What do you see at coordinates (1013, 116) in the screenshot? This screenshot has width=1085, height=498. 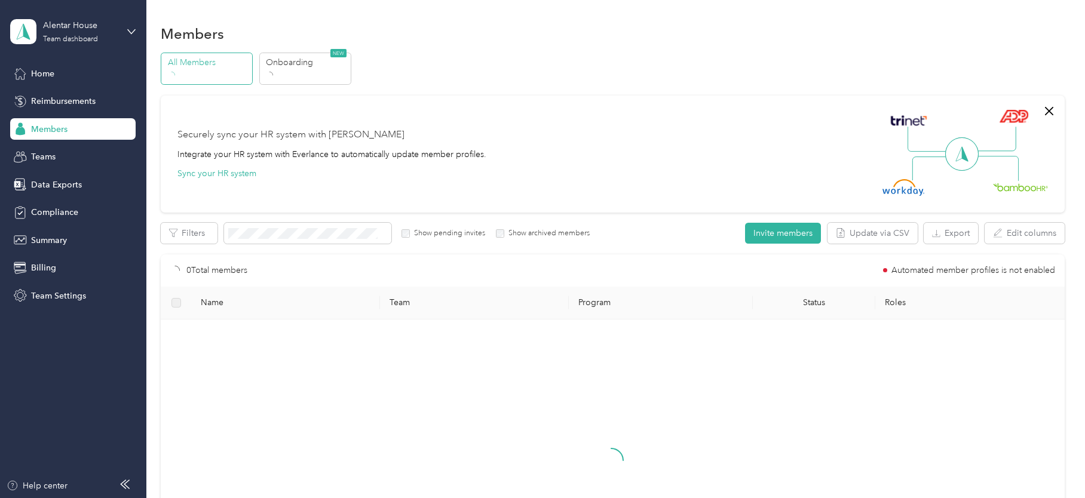 I see `img: ADP` at bounding box center [1013, 116].